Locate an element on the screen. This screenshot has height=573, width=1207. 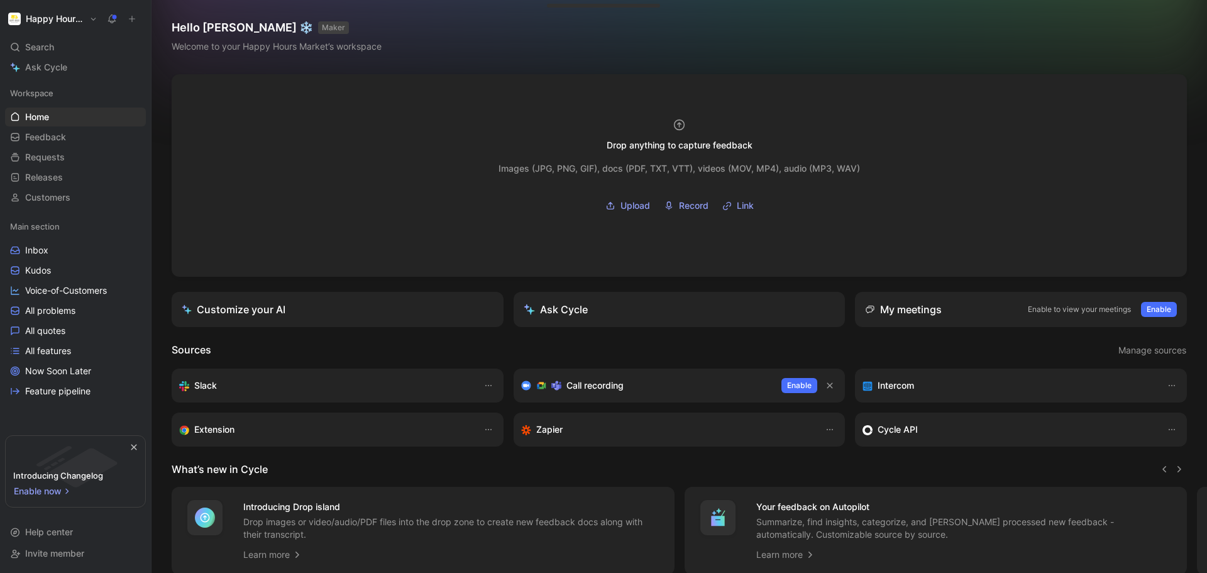
button: MAKER is located at coordinates (333, 28).